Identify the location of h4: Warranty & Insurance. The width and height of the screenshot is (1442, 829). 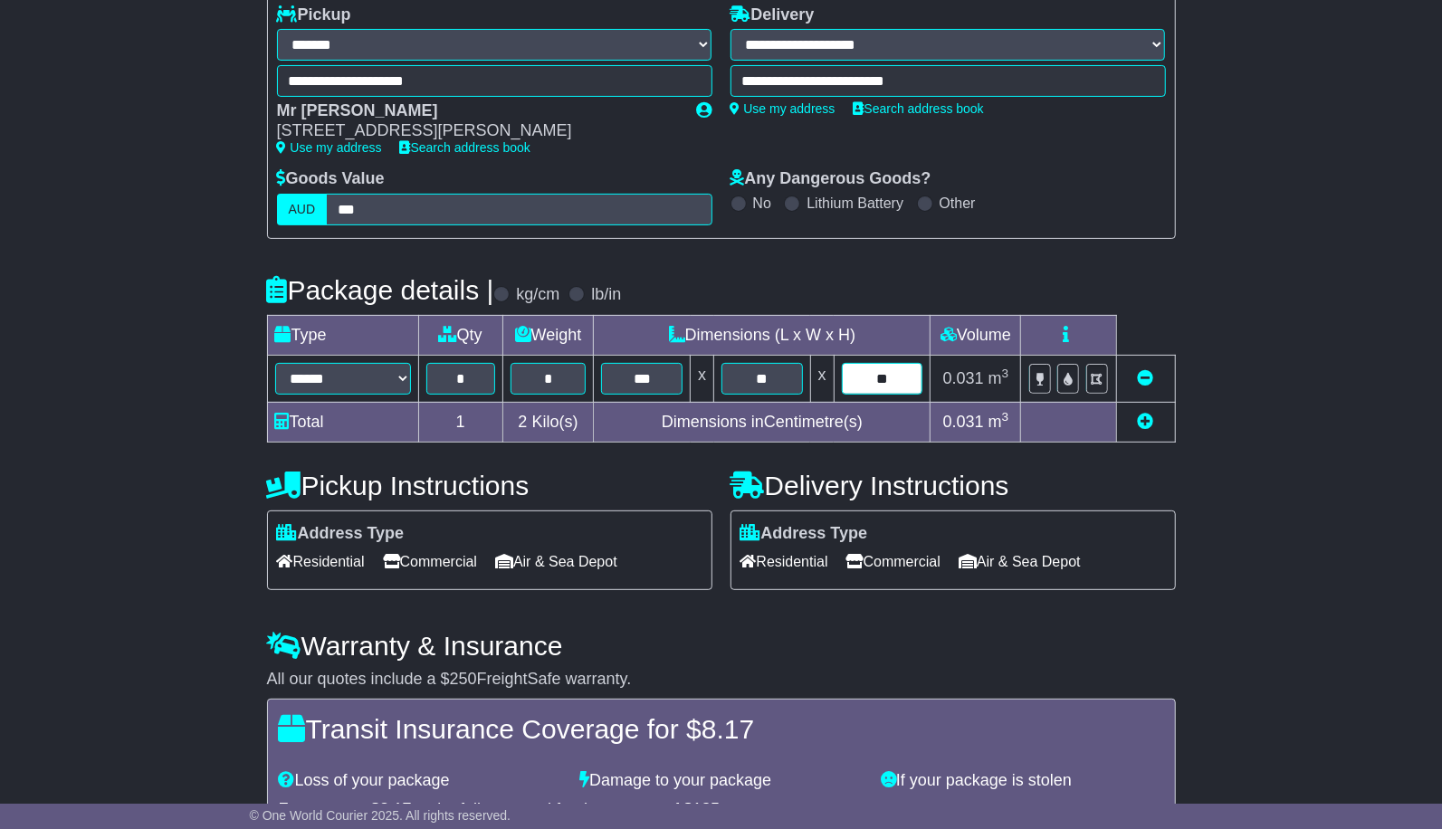
(721, 645).